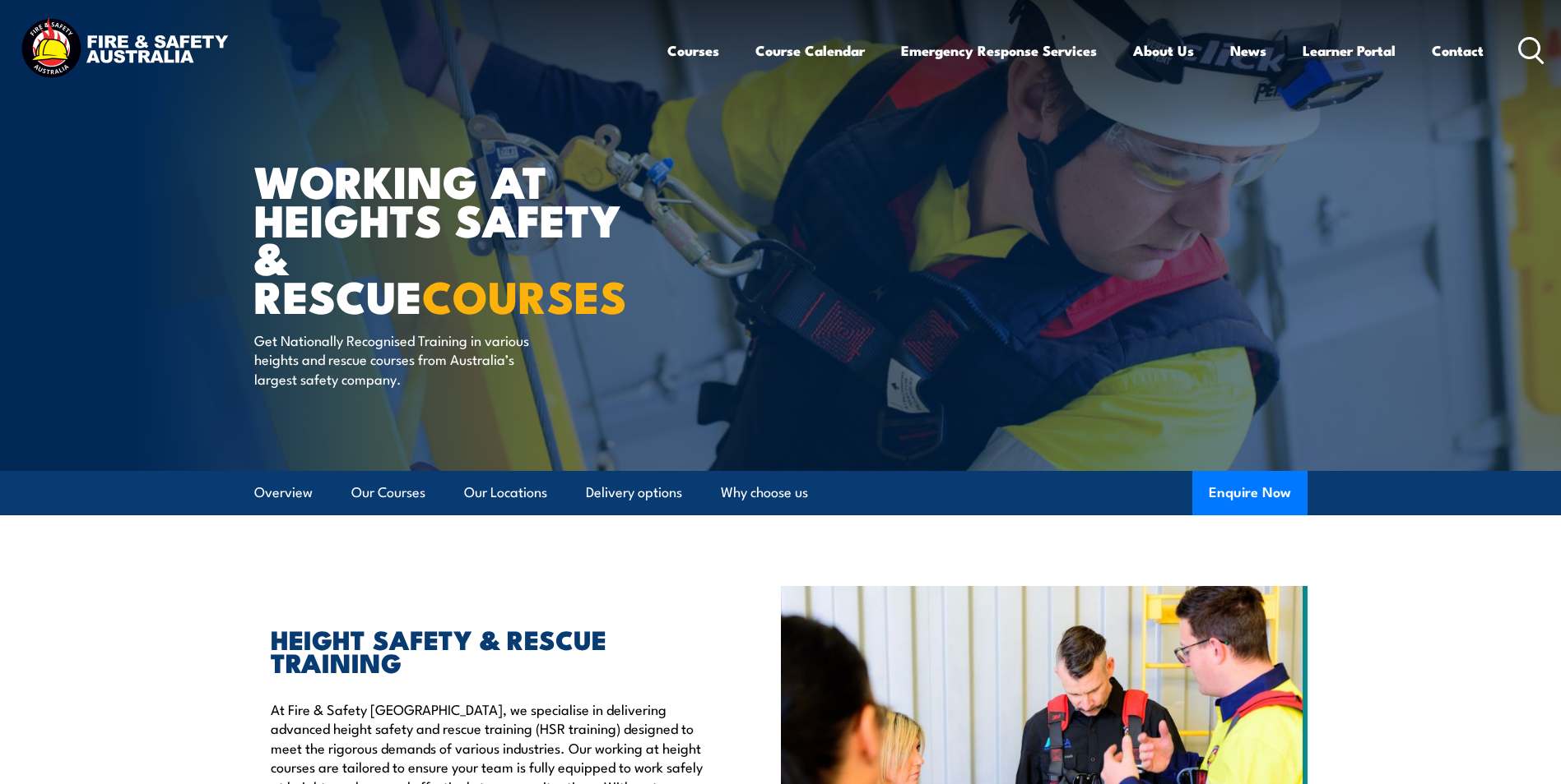 The image size is (1561, 784). What do you see at coordinates (693, 50) in the screenshot?
I see `a: Courses` at bounding box center [693, 50].